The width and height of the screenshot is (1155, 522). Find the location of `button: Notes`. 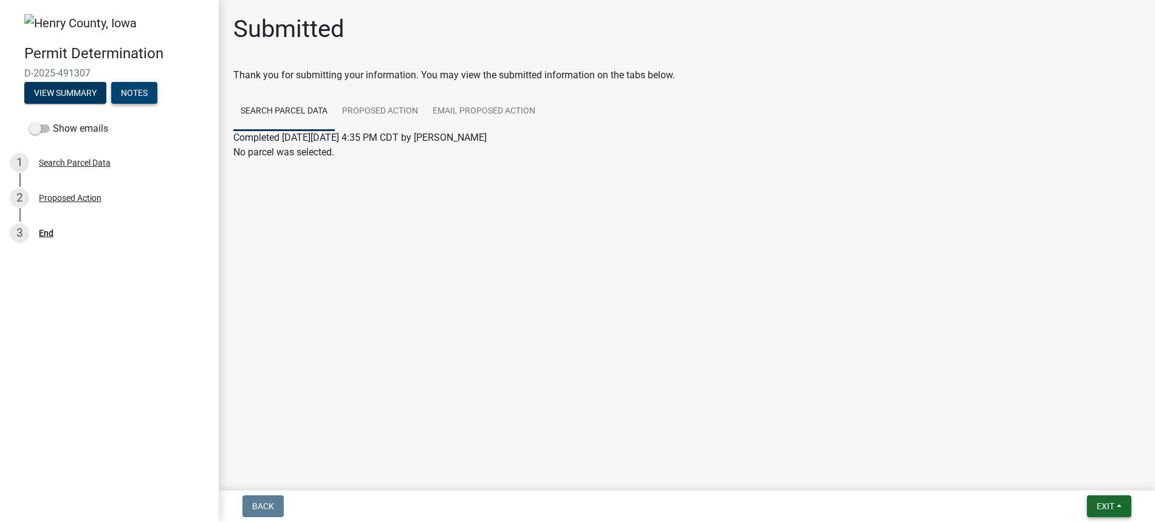

button: Notes is located at coordinates (134, 93).